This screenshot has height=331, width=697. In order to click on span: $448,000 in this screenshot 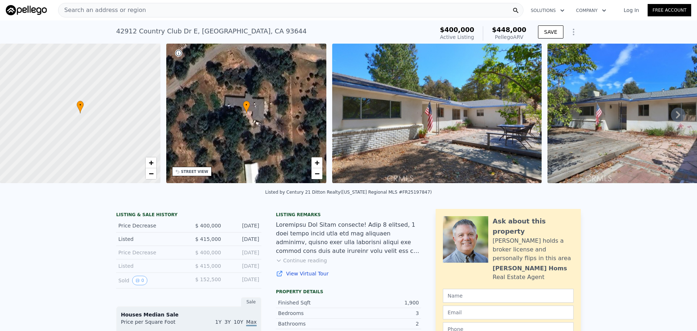, I will do `click(509, 29)`.